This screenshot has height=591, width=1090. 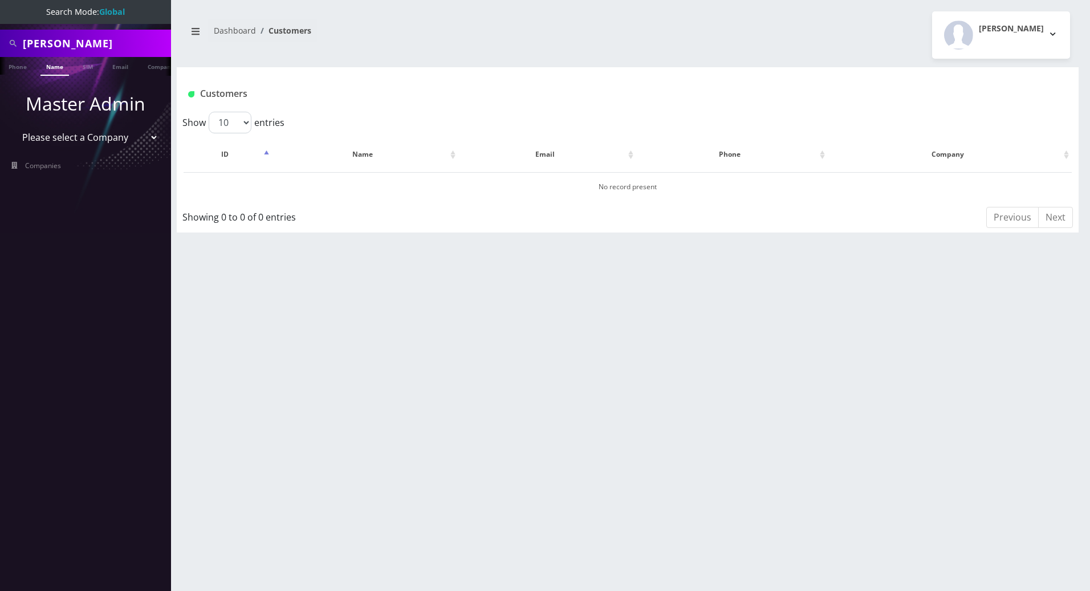 What do you see at coordinates (88, 66) in the screenshot?
I see `a: SIM` at bounding box center [88, 66].